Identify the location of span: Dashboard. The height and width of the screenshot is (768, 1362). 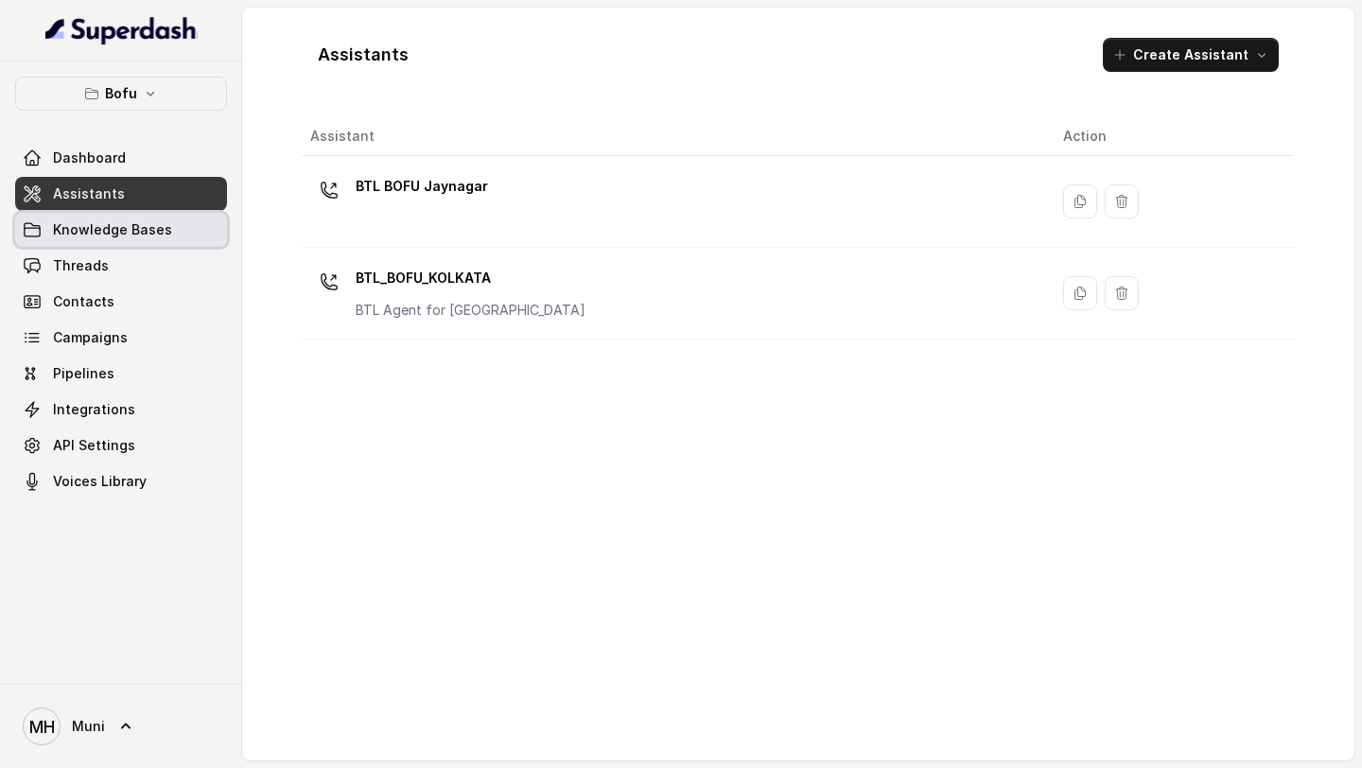
(89, 158).